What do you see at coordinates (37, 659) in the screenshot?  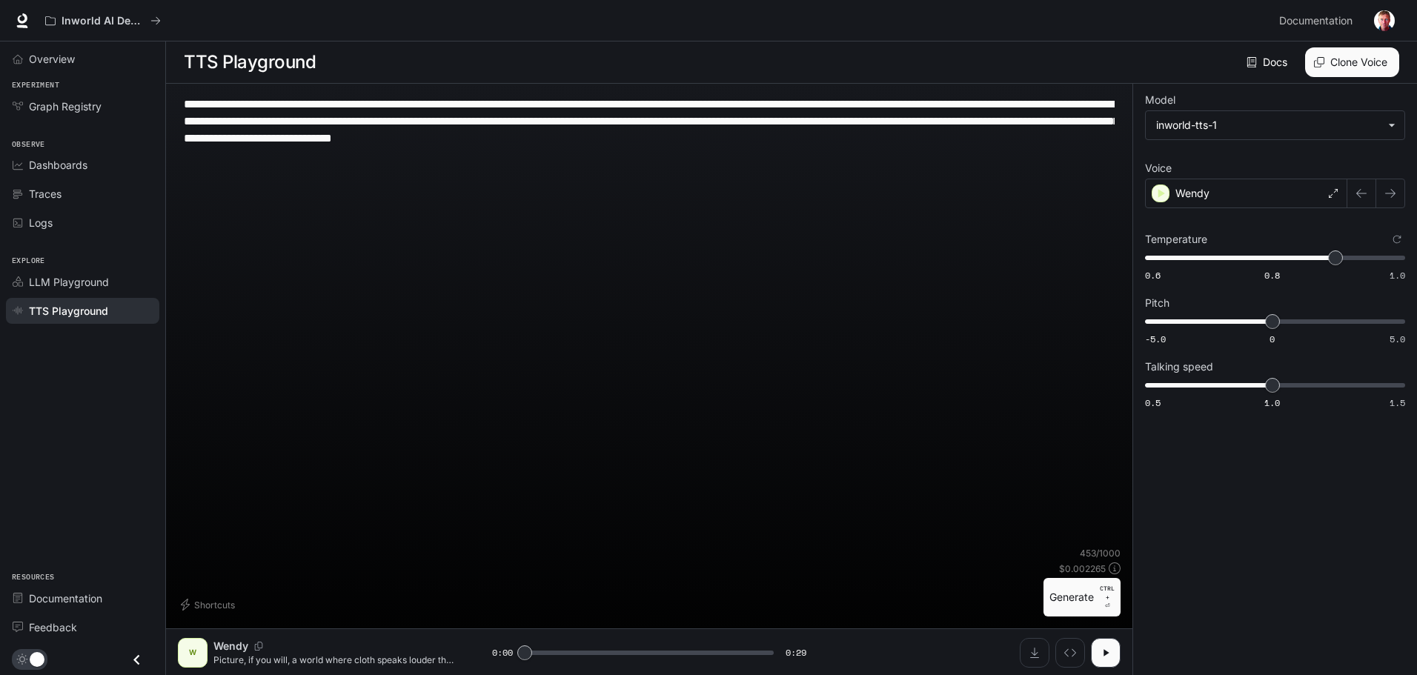 I see `span: Dark mode toggle` at bounding box center [37, 659].